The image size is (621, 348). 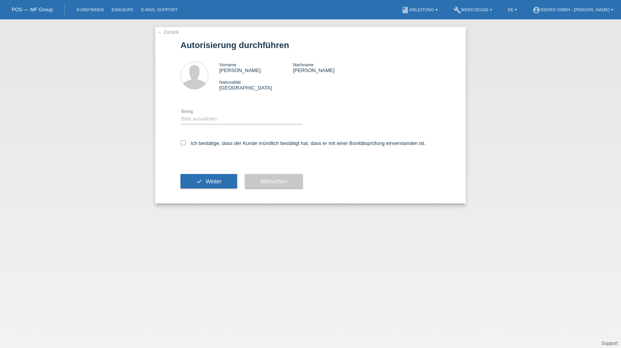 What do you see at coordinates (310, 45) in the screenshot?
I see `h1: Autorisierung durchführen` at bounding box center [310, 45].